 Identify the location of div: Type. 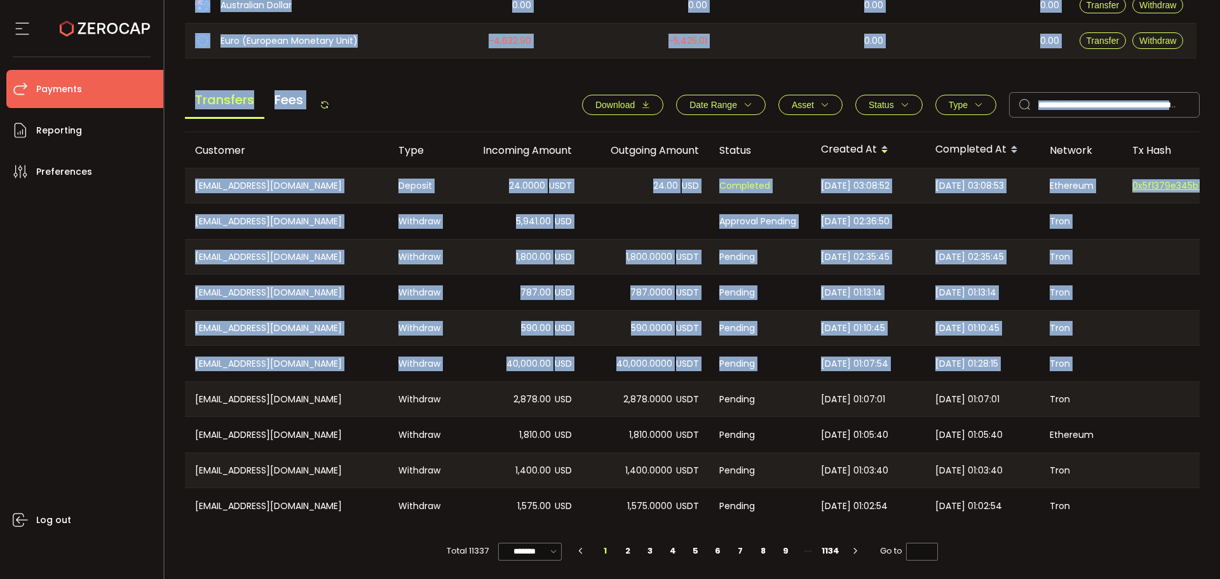
(421, 150).